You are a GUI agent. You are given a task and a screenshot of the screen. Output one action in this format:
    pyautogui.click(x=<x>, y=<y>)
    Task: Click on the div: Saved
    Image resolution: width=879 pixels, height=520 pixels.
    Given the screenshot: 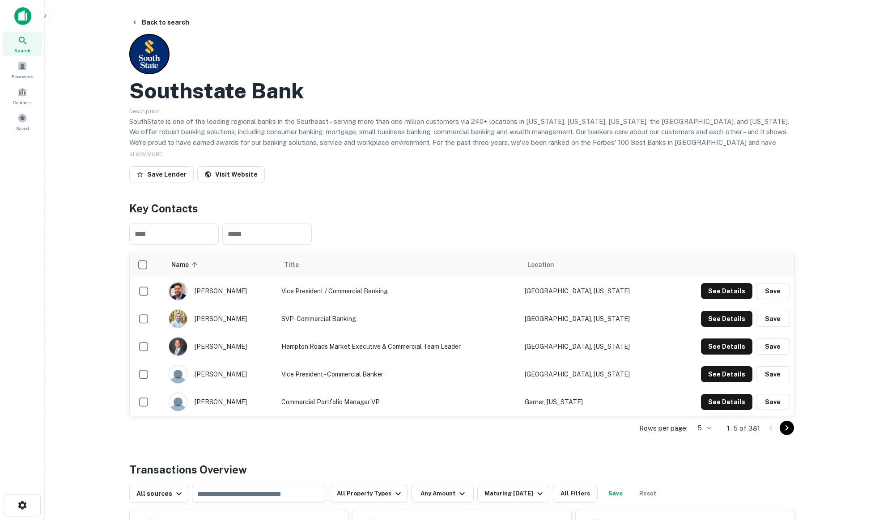 What is the action you would take?
    pyautogui.click(x=22, y=122)
    